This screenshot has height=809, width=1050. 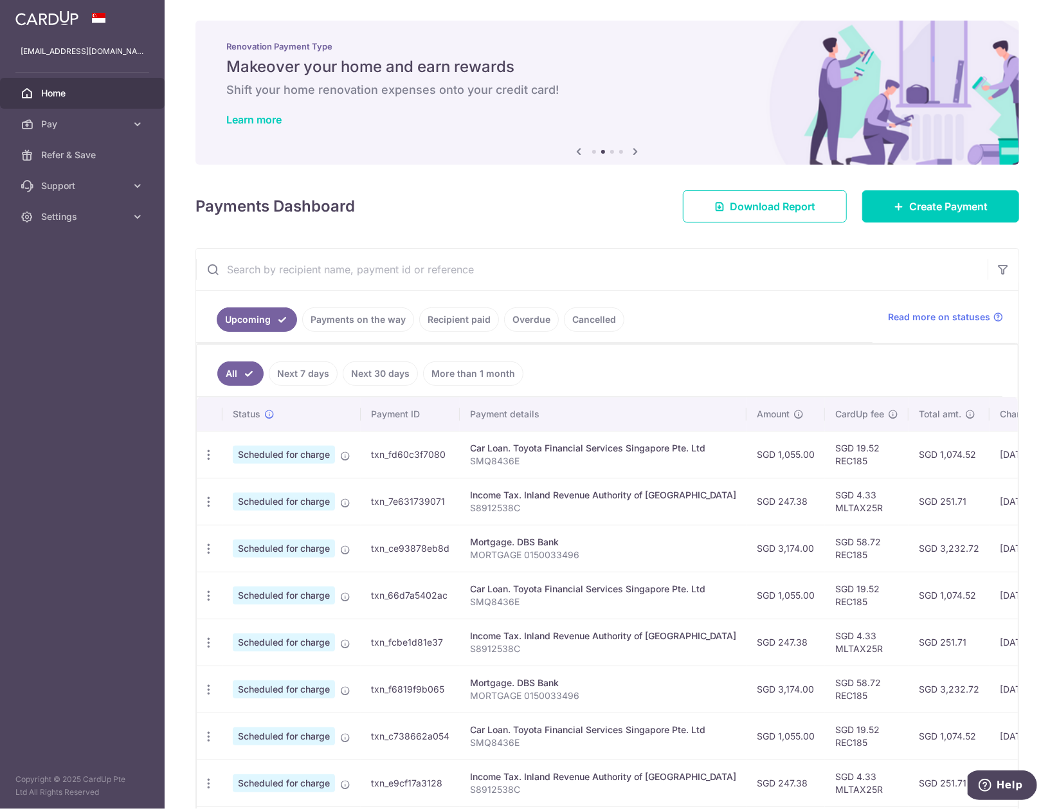 What do you see at coordinates (531, 320) in the screenshot?
I see `a: Overdue` at bounding box center [531, 320].